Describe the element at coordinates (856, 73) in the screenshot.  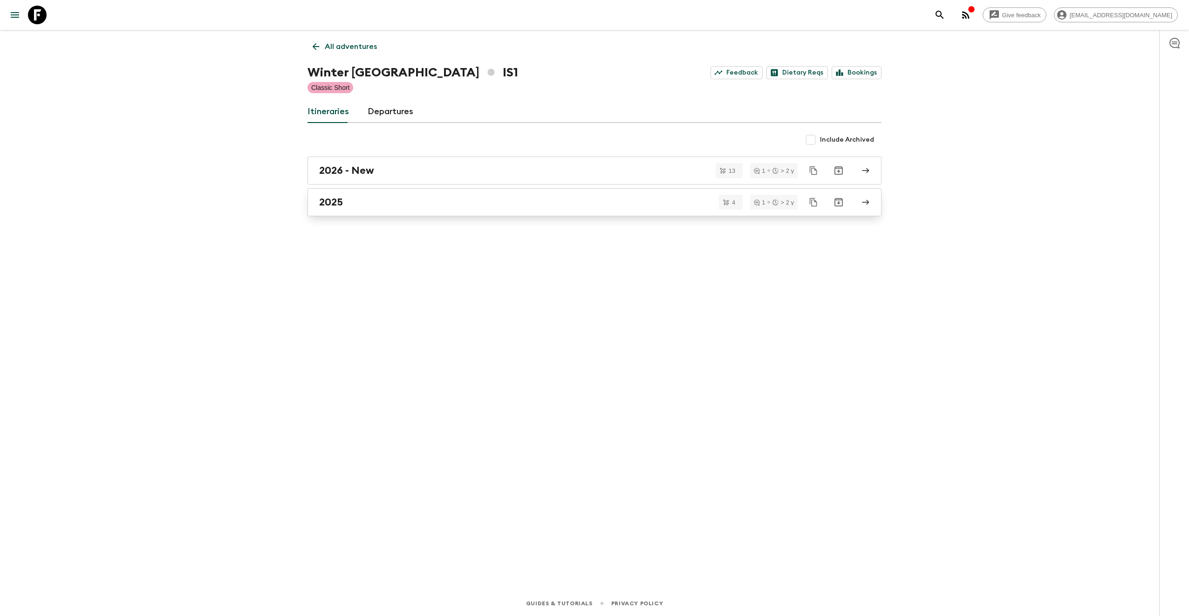
I see `a: Bookings` at that location.